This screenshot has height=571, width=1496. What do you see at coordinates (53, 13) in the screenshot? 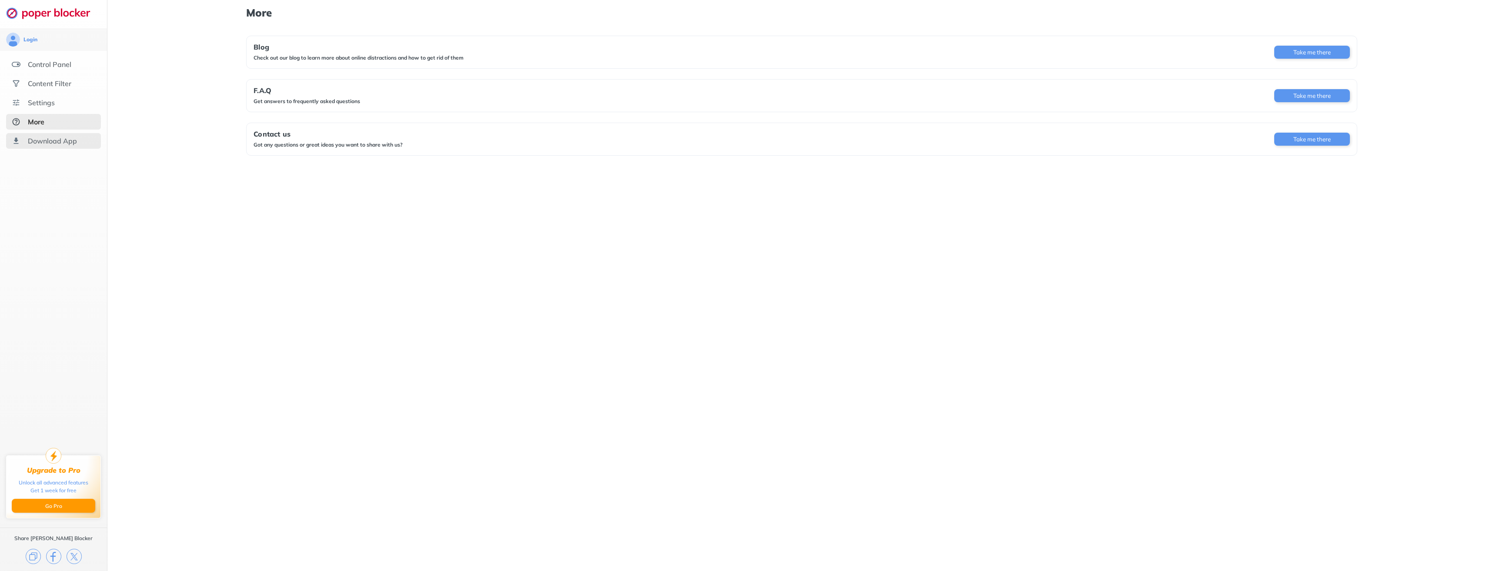
I see `img: logo-webpage.svg` at bounding box center [53, 13].